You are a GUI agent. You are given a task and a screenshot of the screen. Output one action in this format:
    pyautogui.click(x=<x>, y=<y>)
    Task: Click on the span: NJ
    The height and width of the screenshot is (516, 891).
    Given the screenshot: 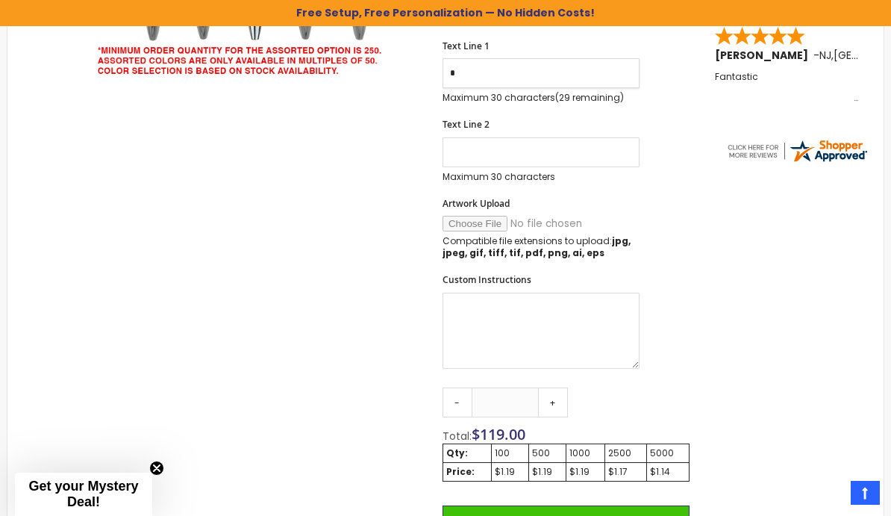 What is the action you would take?
    pyautogui.click(x=826, y=55)
    